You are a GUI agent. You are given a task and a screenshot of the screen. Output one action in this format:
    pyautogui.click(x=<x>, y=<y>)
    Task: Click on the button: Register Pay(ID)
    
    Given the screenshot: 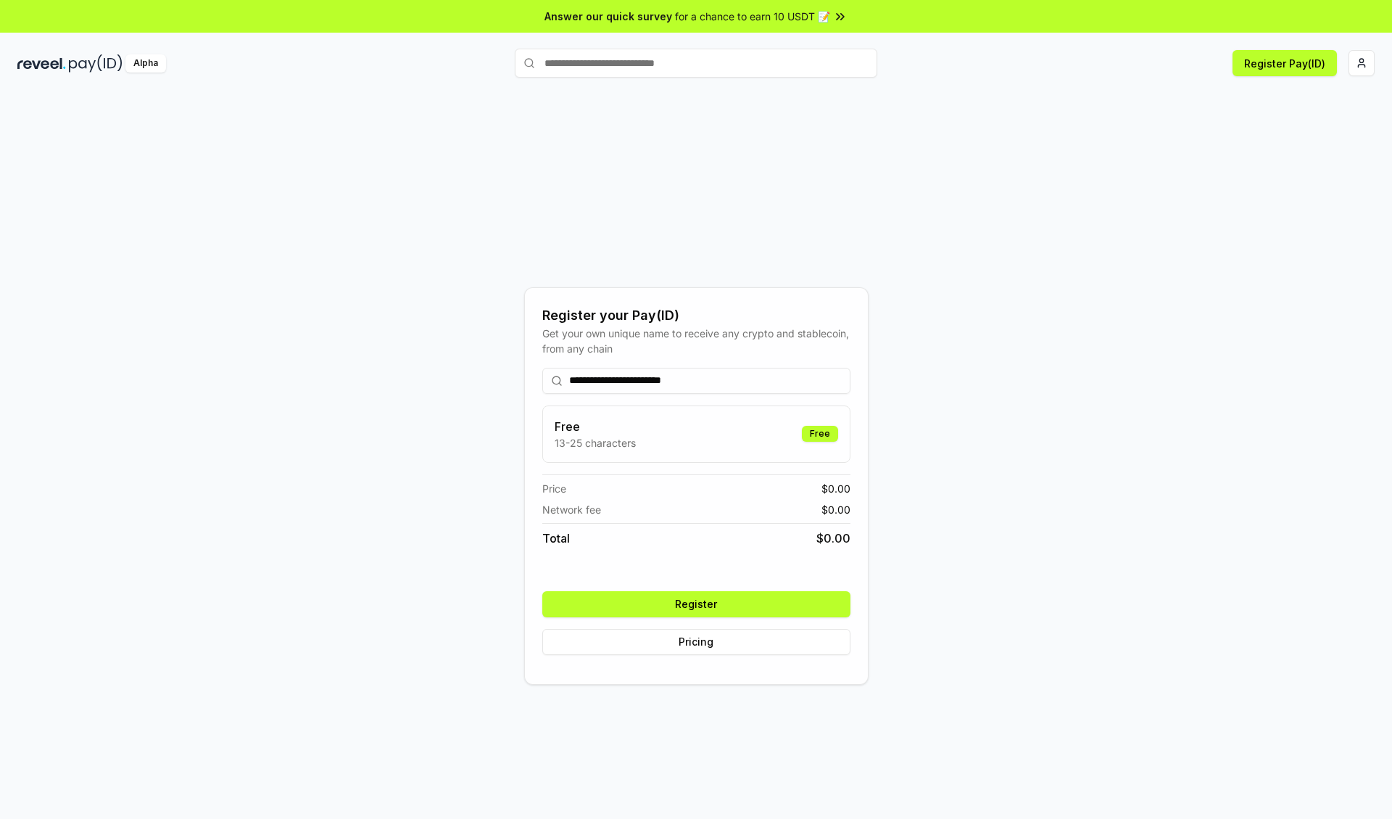 What is the action you would take?
    pyautogui.click(x=1285, y=63)
    